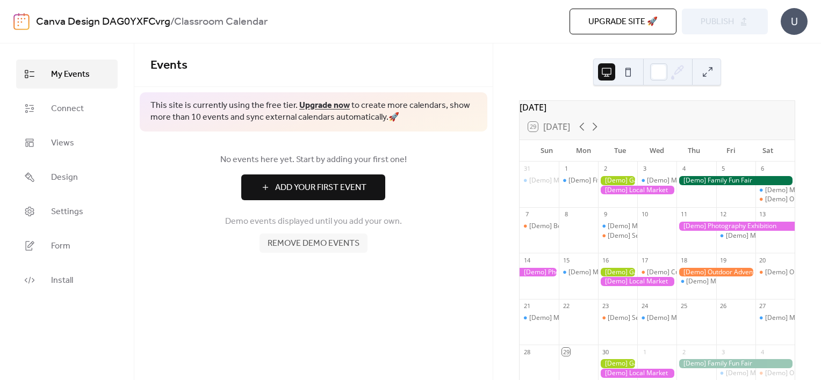  Describe the element at coordinates (67, 109) in the screenshot. I see `a: Connect` at that location.